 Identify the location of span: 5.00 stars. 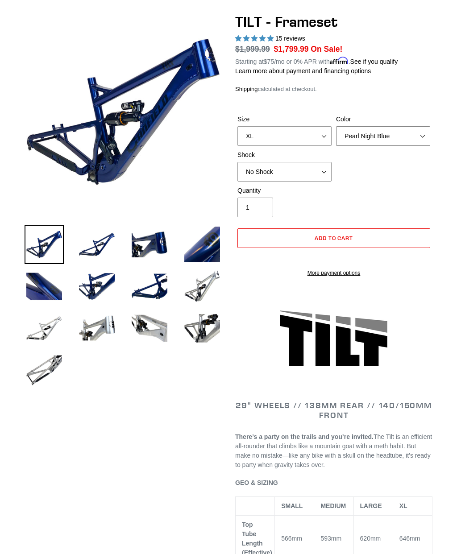
(255, 39).